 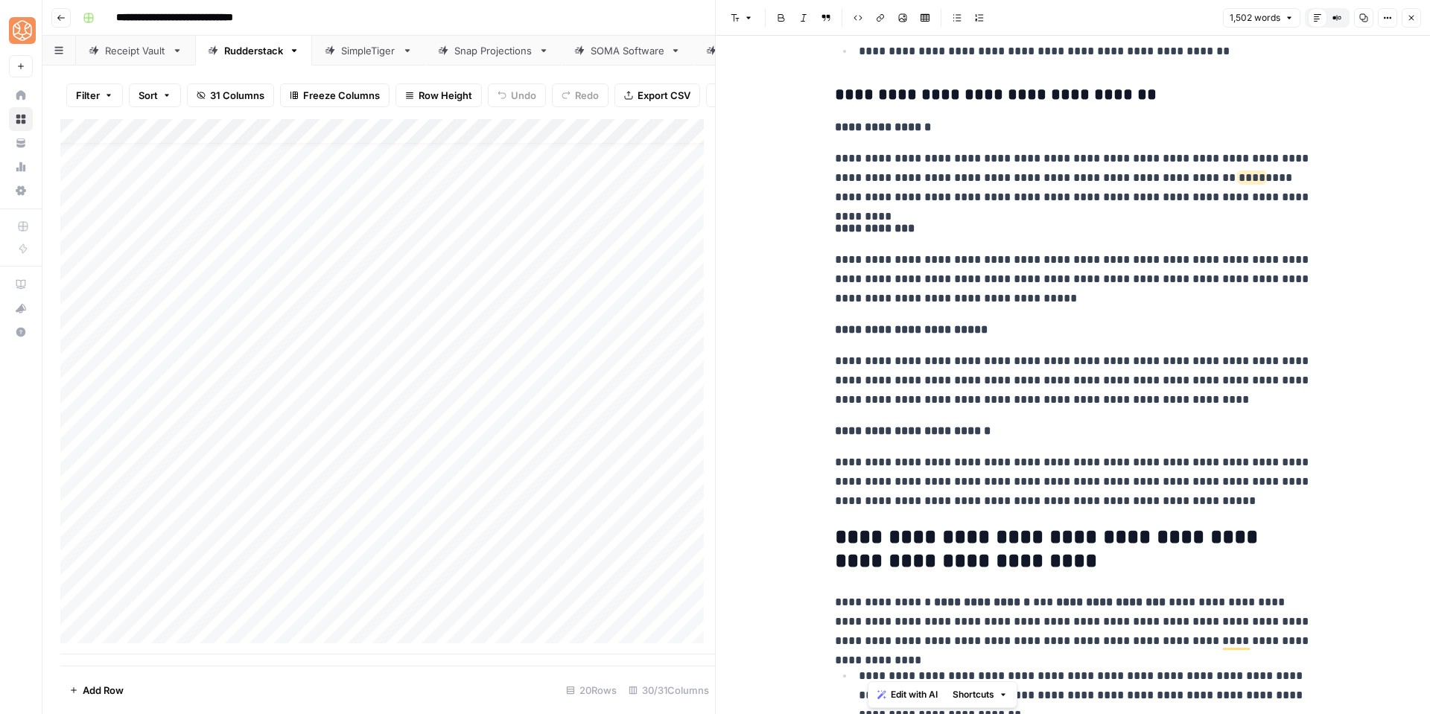 I want to click on span: Redo, so click(x=587, y=95).